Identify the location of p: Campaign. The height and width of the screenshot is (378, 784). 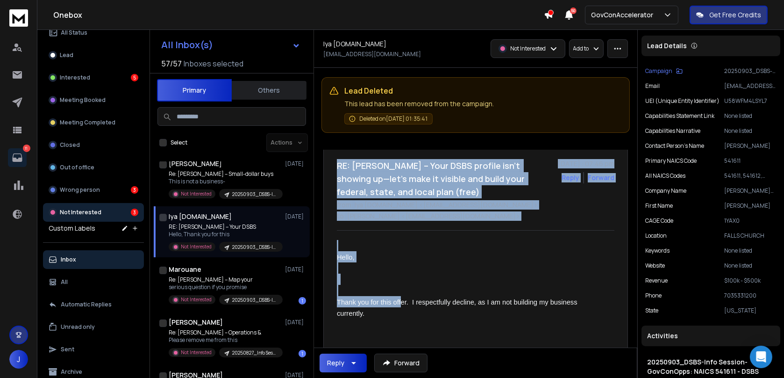
(659, 71).